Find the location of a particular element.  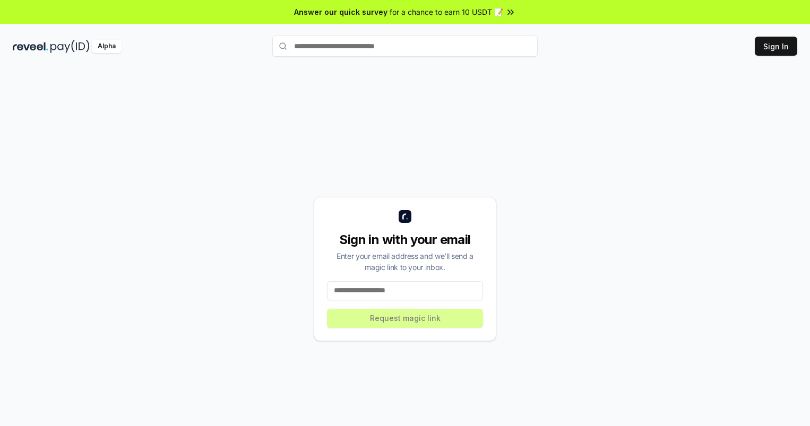

div: Enter your email address and we’ll send a magic link to your inbox. is located at coordinates (405, 262).